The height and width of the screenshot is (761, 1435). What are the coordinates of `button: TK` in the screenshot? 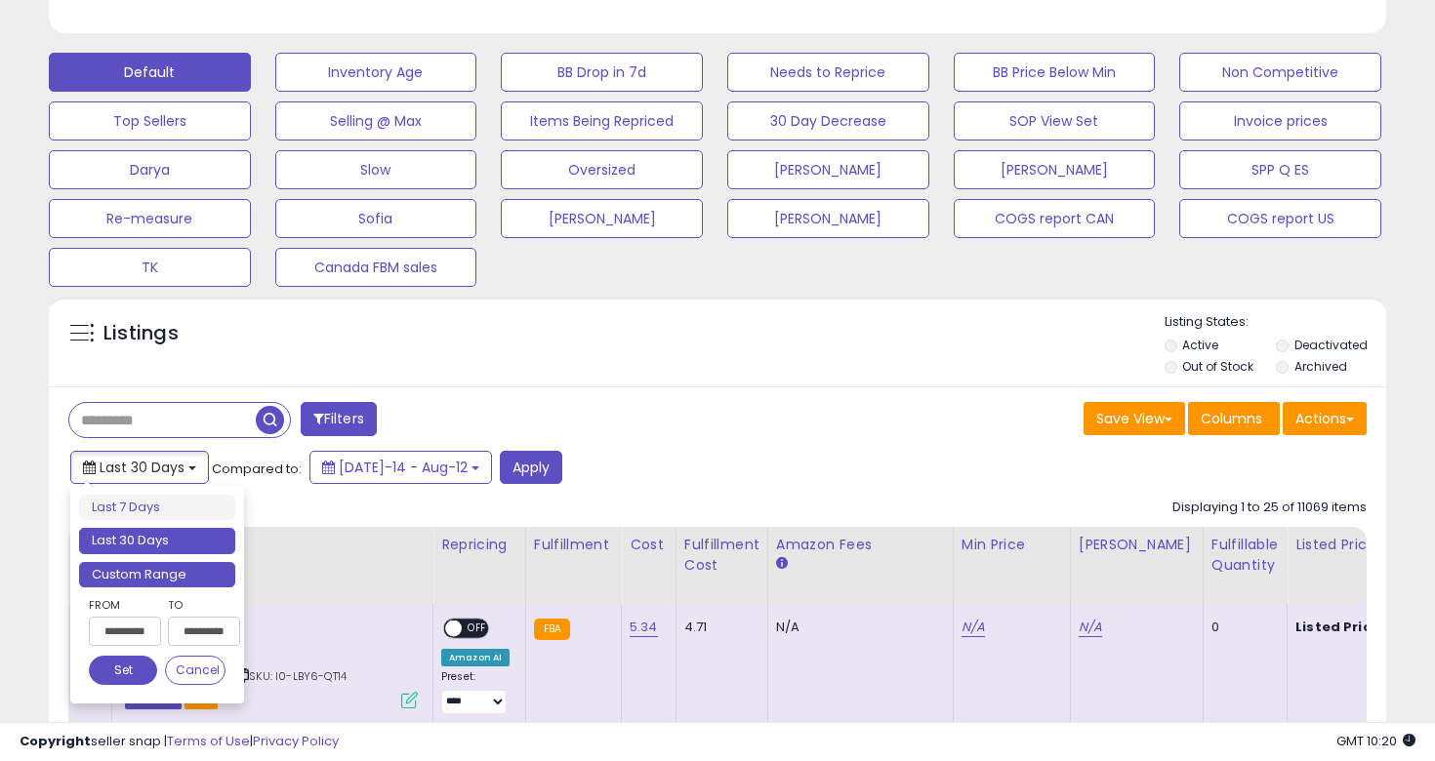 It's located at (149, 267).